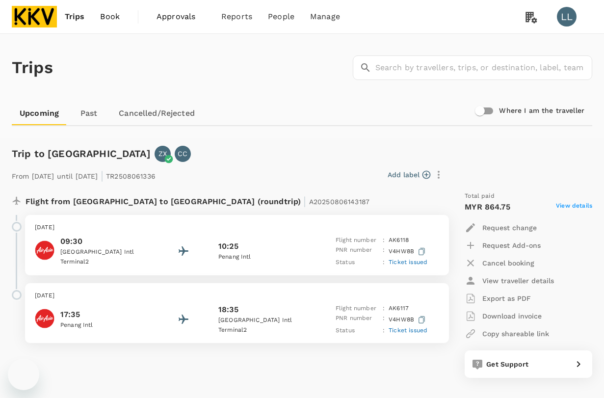  I want to click on p: Request Add-ons, so click(511, 245).